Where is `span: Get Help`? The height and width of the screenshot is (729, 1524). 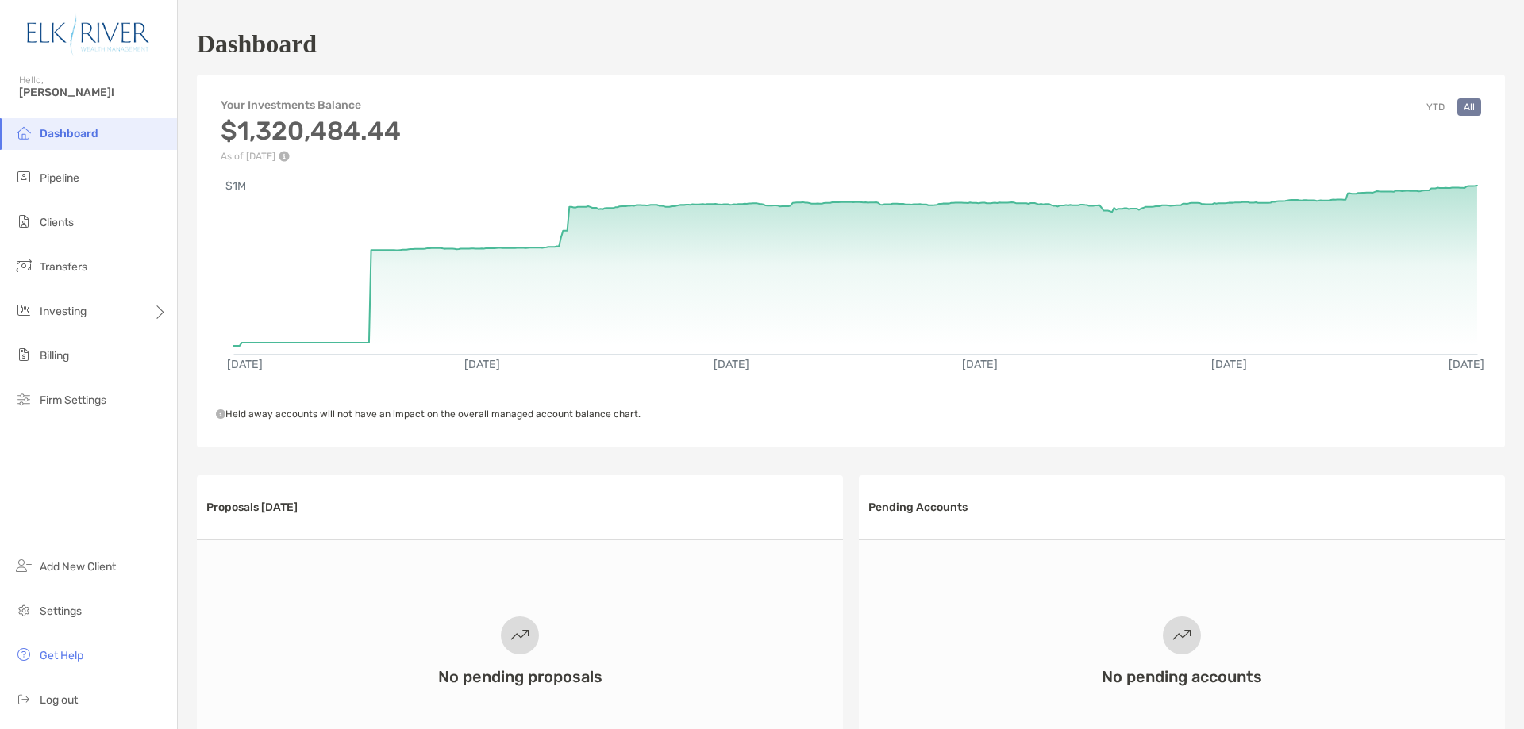 span: Get Help is located at coordinates (61, 655).